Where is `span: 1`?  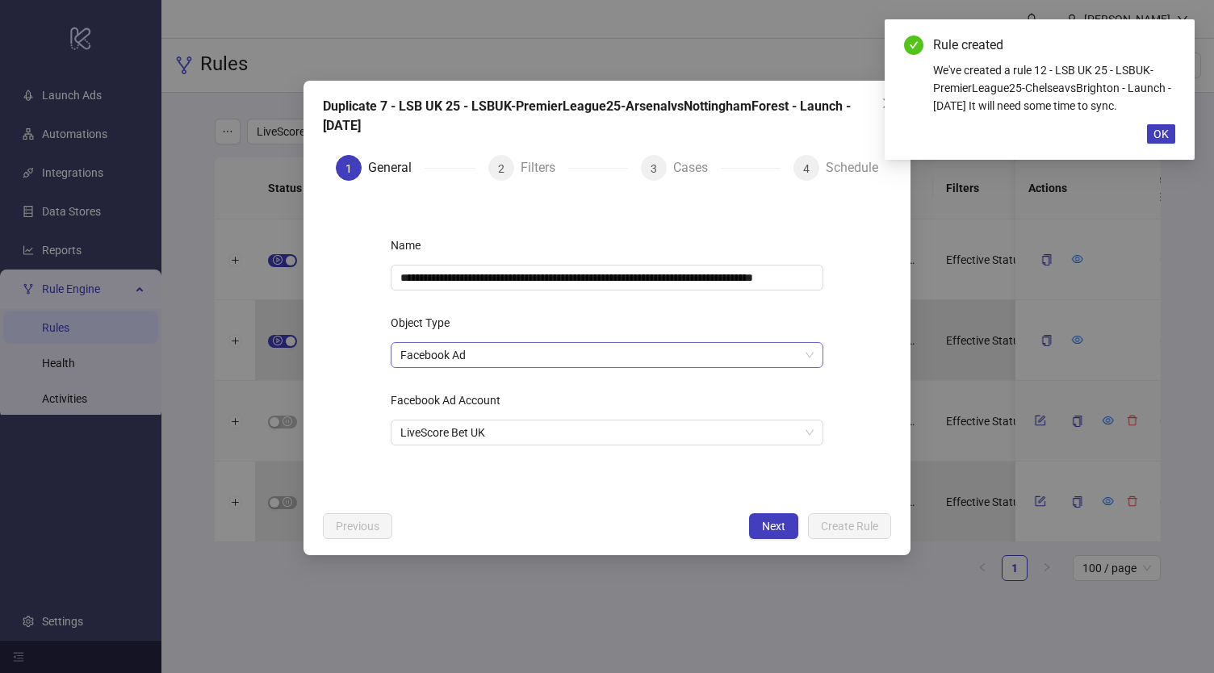 span: 1 is located at coordinates (349, 169).